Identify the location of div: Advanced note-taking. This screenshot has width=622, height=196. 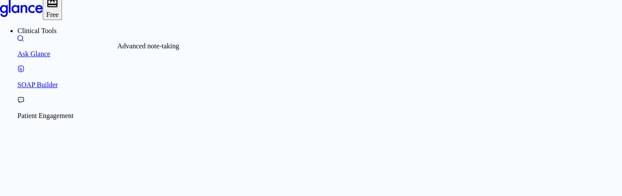
(148, 46).